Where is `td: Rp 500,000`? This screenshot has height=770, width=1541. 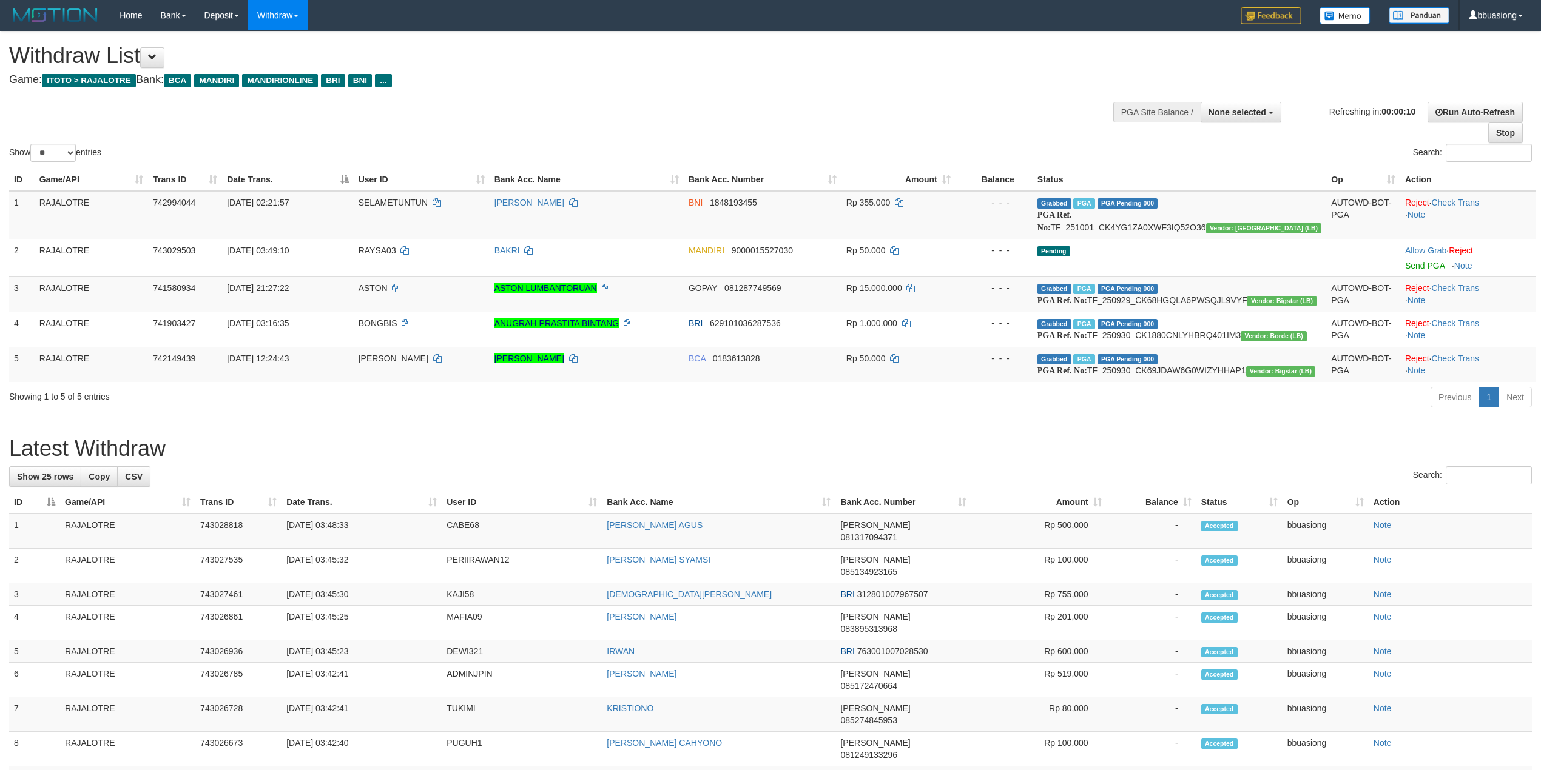 td: Rp 500,000 is located at coordinates (1038, 531).